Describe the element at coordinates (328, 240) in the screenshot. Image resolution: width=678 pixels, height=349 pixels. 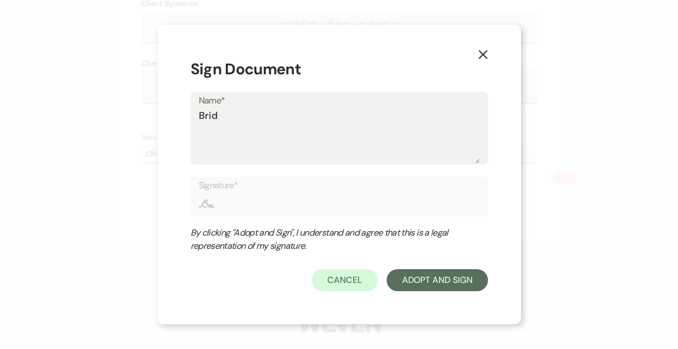
I see `div: By clicking "Adopt and Sign", I understand and agree that this is a legal representation of my si...` at that location.